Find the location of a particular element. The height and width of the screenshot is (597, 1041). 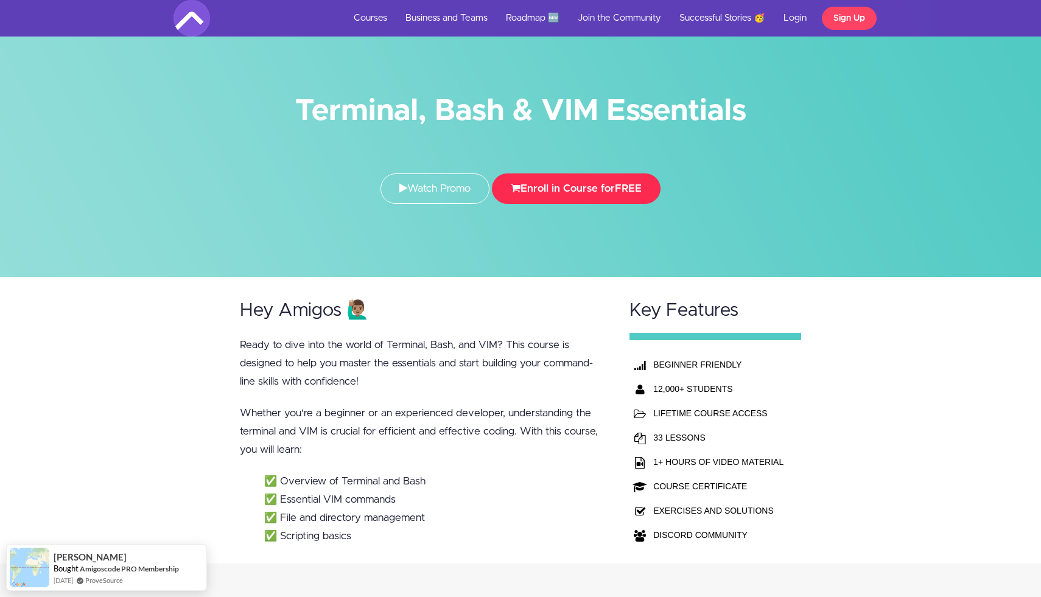

td: EXERCISES AND SOLUTIONS is located at coordinates (718, 511).